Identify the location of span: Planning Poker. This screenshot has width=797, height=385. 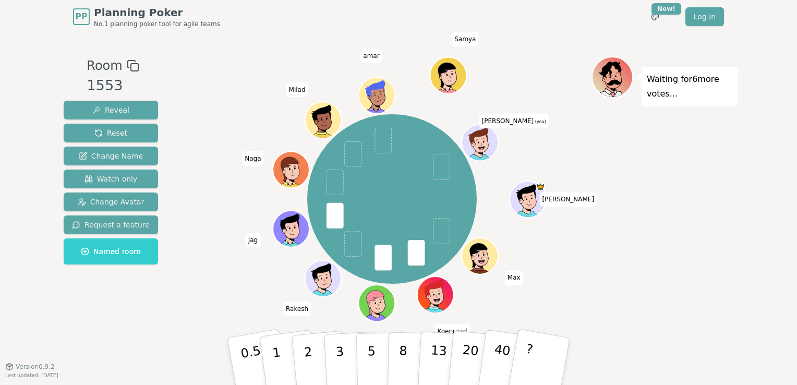
(157, 13).